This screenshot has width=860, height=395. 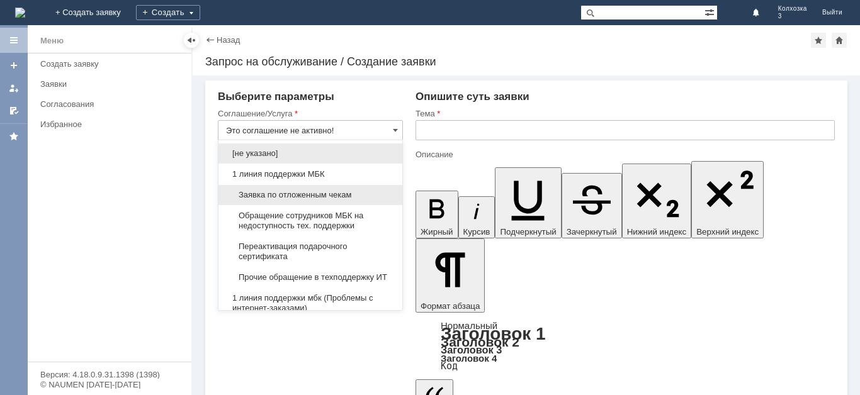 I want to click on a: Мои заявки, so click(x=14, y=88).